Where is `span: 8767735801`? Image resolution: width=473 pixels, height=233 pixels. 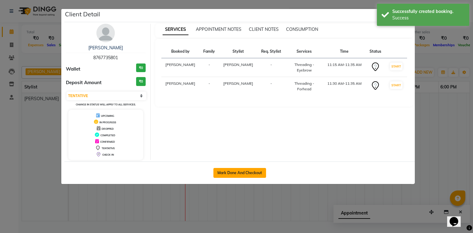
span: 8767735801 is located at coordinates (106, 58).